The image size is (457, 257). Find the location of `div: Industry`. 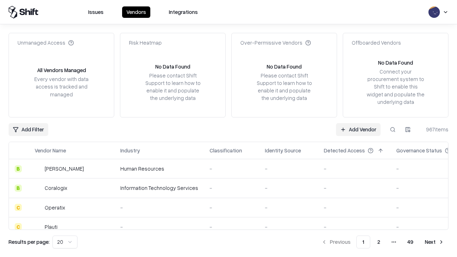

div: Industry is located at coordinates (130, 150).